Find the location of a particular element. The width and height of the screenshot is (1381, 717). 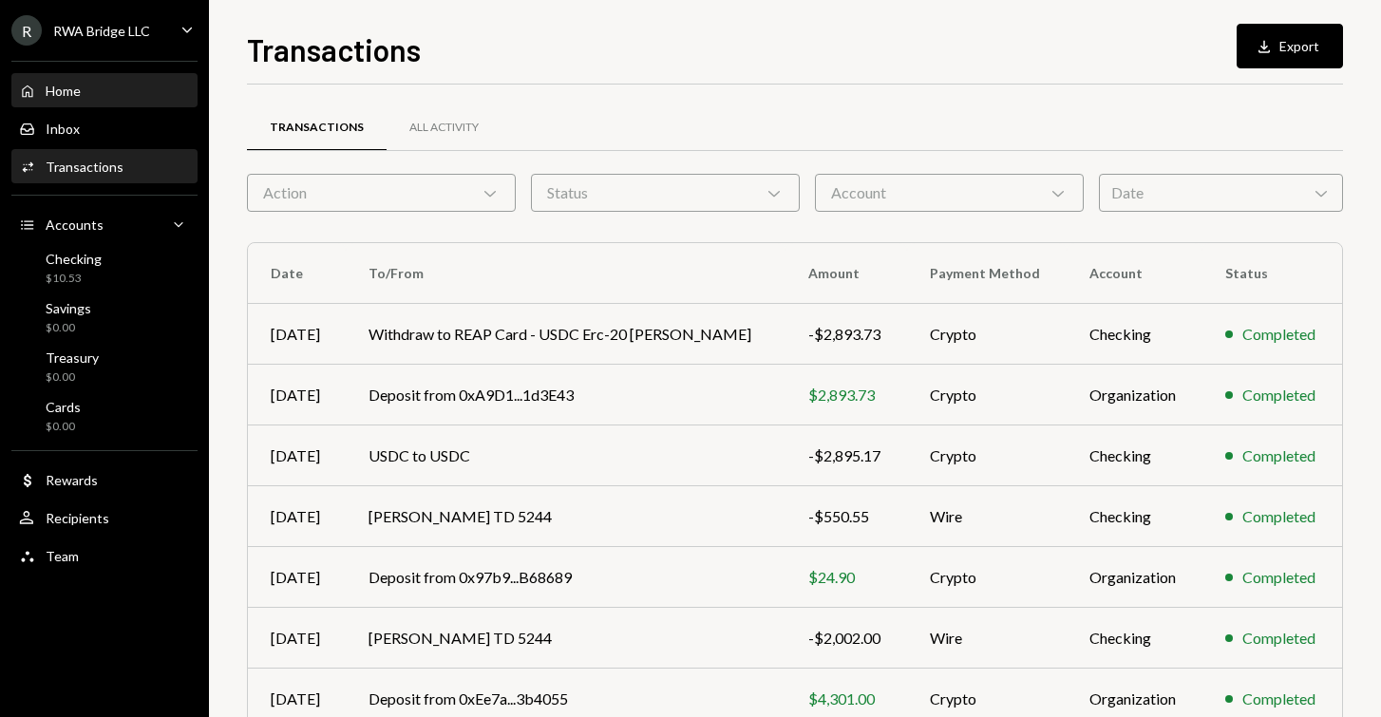

th: Status is located at coordinates (1271, 273).